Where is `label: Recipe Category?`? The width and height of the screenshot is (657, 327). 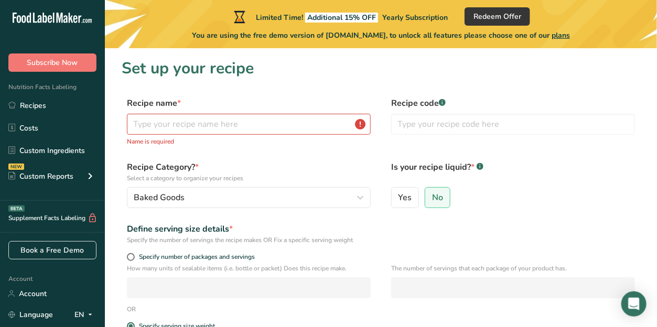
label: Recipe Category? is located at coordinates (248, 172).